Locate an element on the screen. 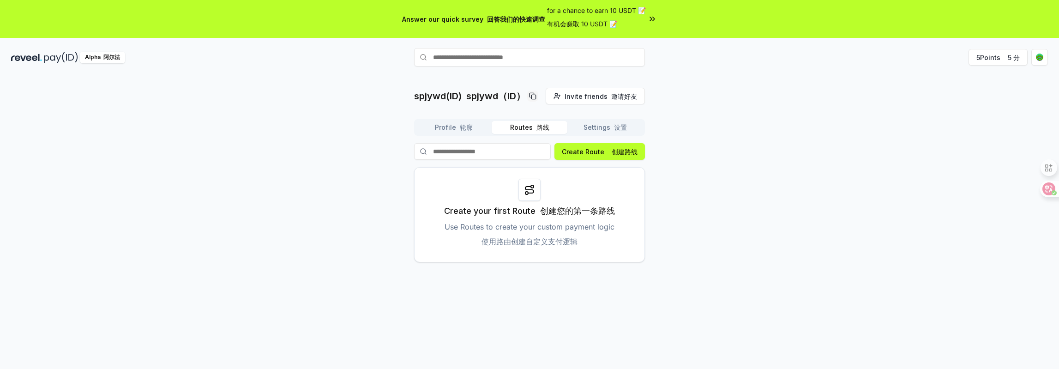 This screenshot has width=1059, height=369. font: spjywd（ID） is located at coordinates (496, 96).